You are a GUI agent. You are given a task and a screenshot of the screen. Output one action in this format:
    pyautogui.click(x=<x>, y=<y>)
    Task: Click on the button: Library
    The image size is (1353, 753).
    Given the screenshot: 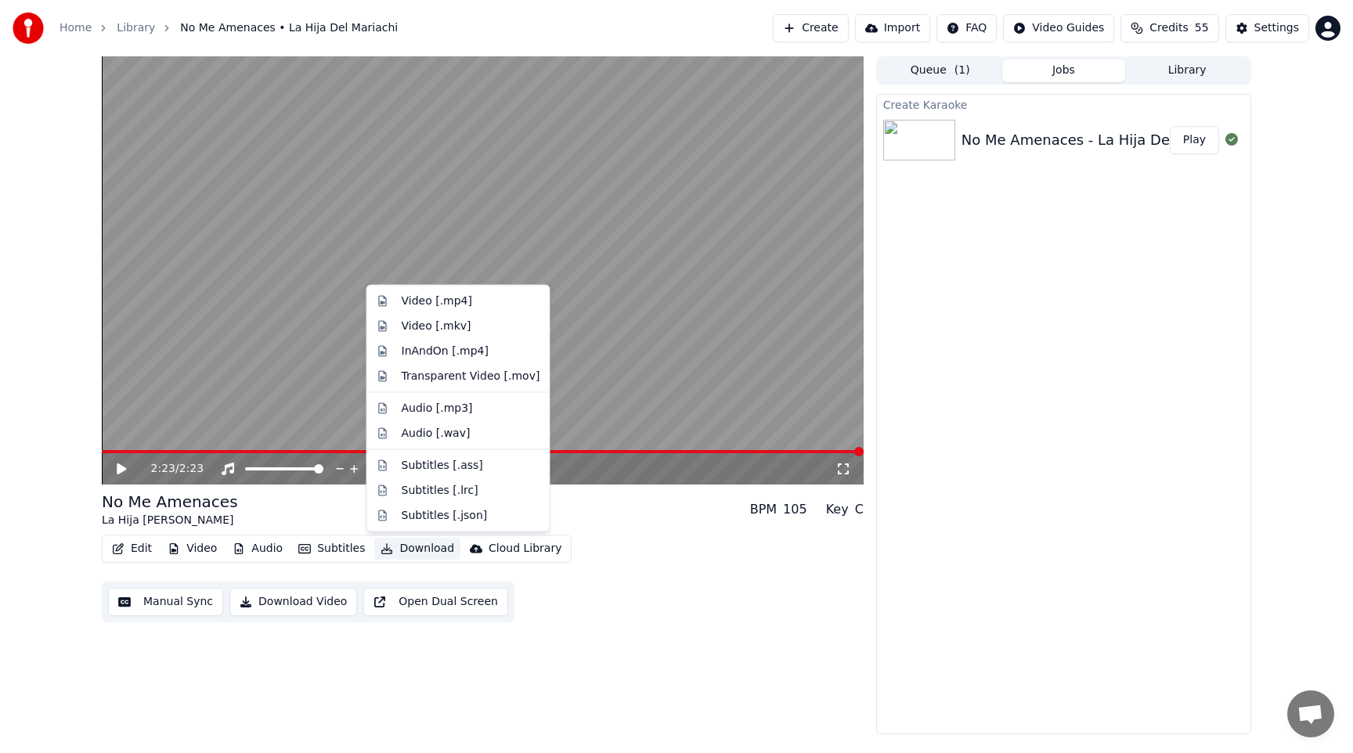 What is the action you would take?
    pyautogui.click(x=1187, y=70)
    